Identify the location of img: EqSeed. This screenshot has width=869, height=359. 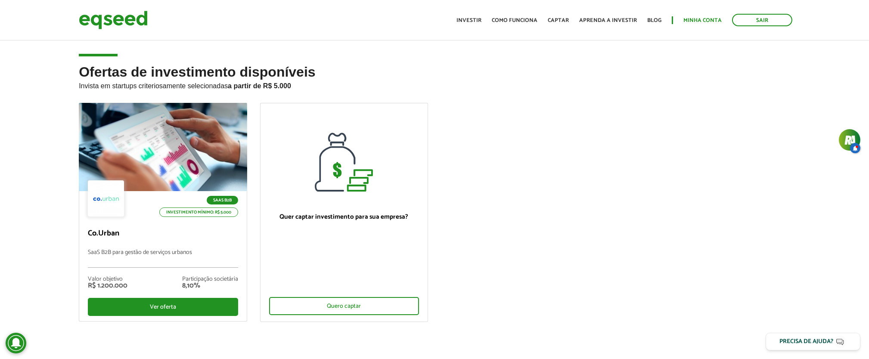
(113, 20).